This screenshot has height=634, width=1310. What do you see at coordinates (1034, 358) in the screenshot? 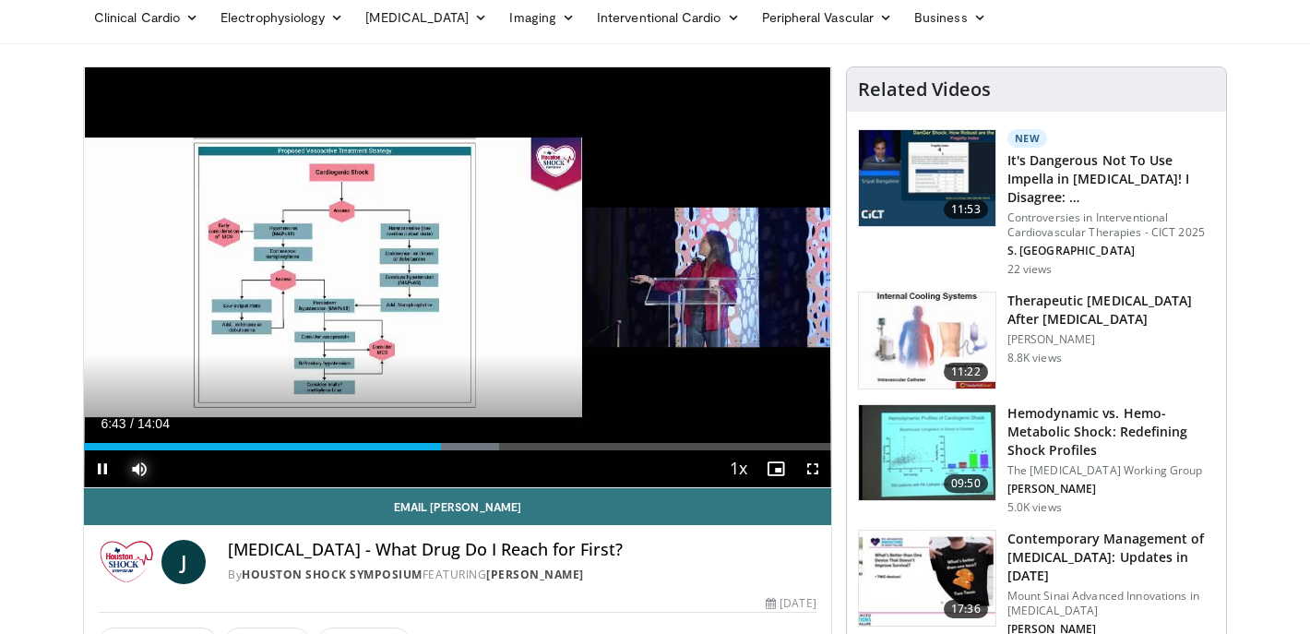
I see `p: 8.8K views` at bounding box center [1034, 358].